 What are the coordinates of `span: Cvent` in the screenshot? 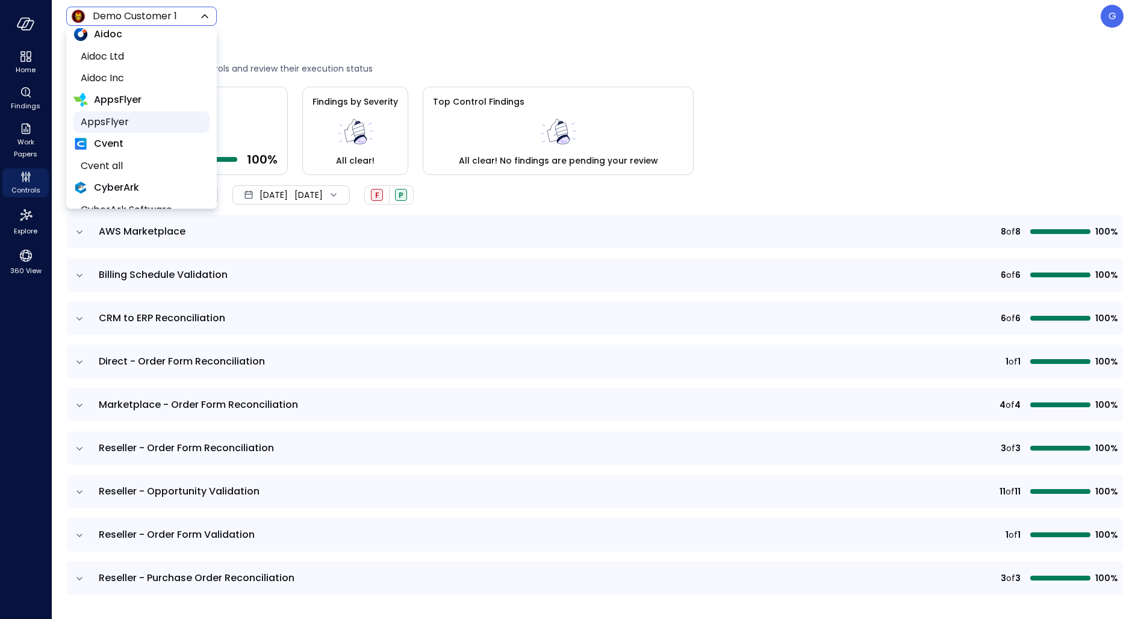 It's located at (108, 144).